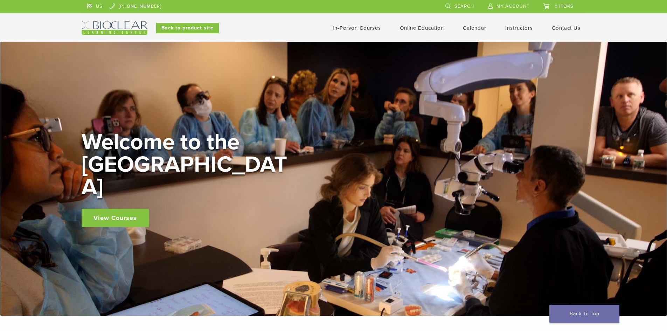 The width and height of the screenshot is (667, 331). Describe the element at coordinates (475, 28) in the screenshot. I see `a: Calendar` at that location.